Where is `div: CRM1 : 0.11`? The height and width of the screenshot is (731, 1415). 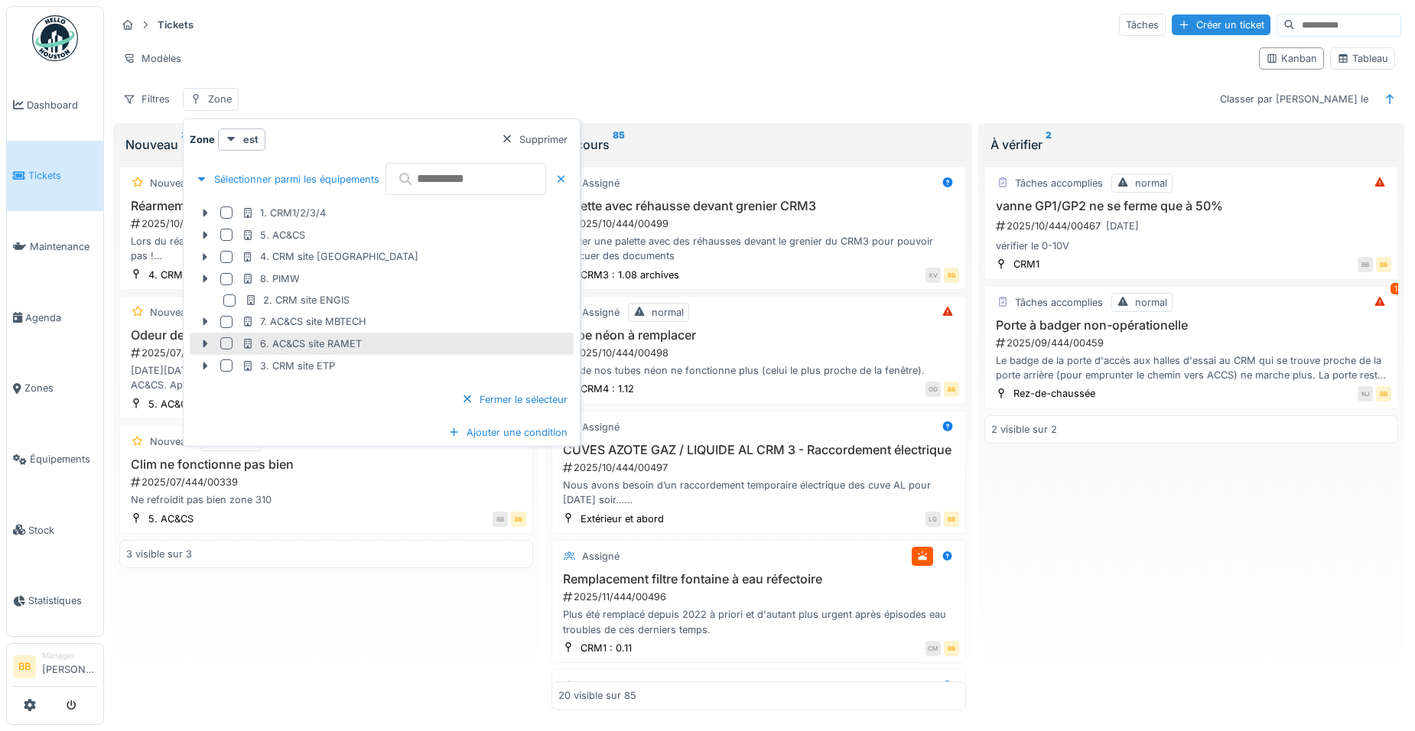 div: CRM1 : 0.11 is located at coordinates (606, 648).